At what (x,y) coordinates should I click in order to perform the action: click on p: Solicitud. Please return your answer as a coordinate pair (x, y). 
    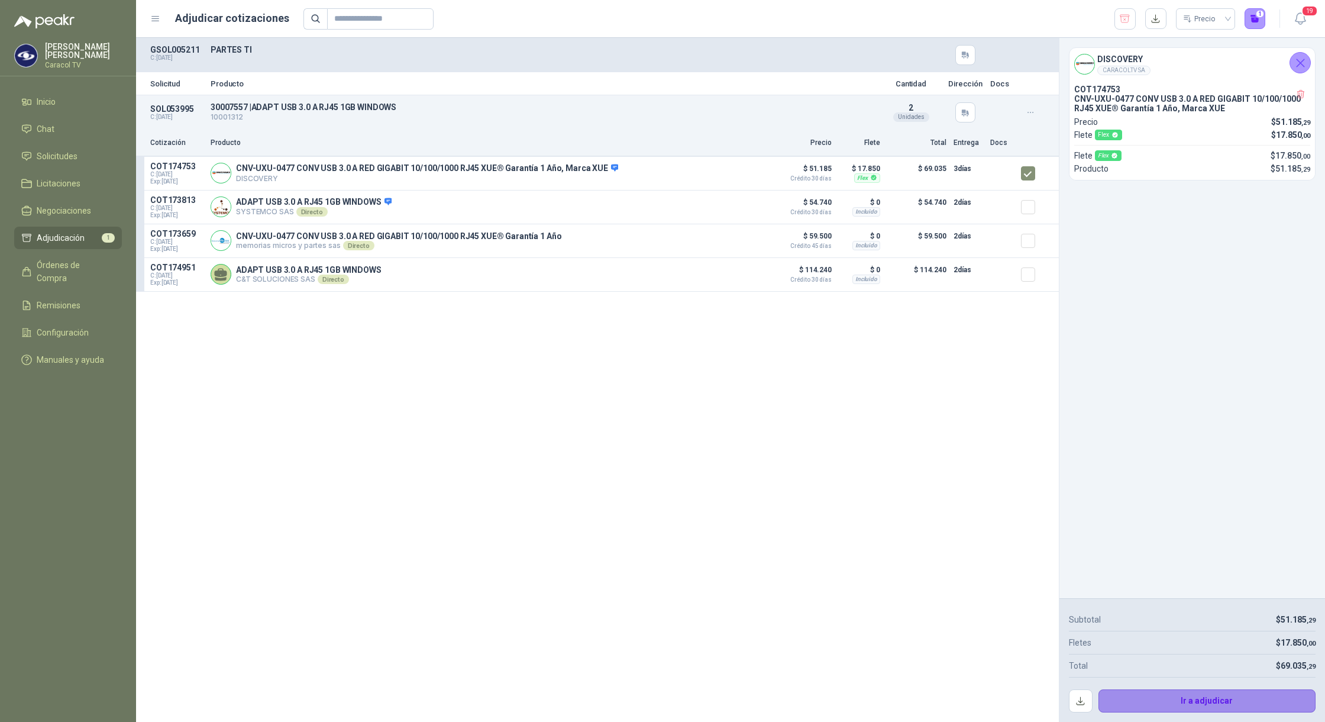
    Looking at the image, I should click on (177, 83).